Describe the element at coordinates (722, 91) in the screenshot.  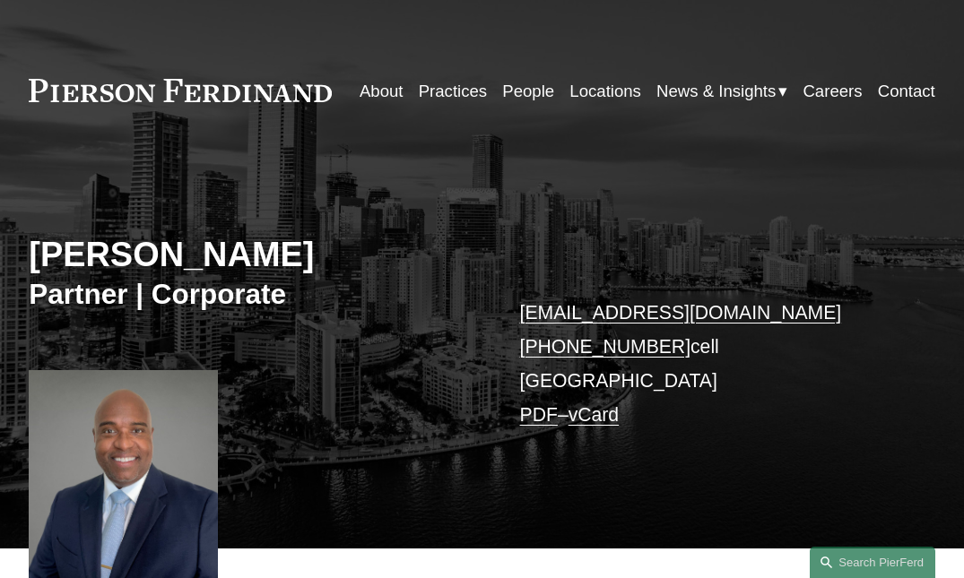
I see `a: folder dropdown` at that location.